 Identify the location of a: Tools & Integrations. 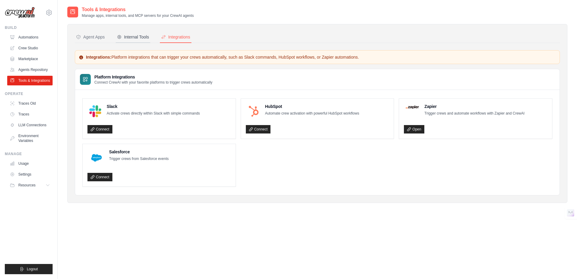
(30, 81).